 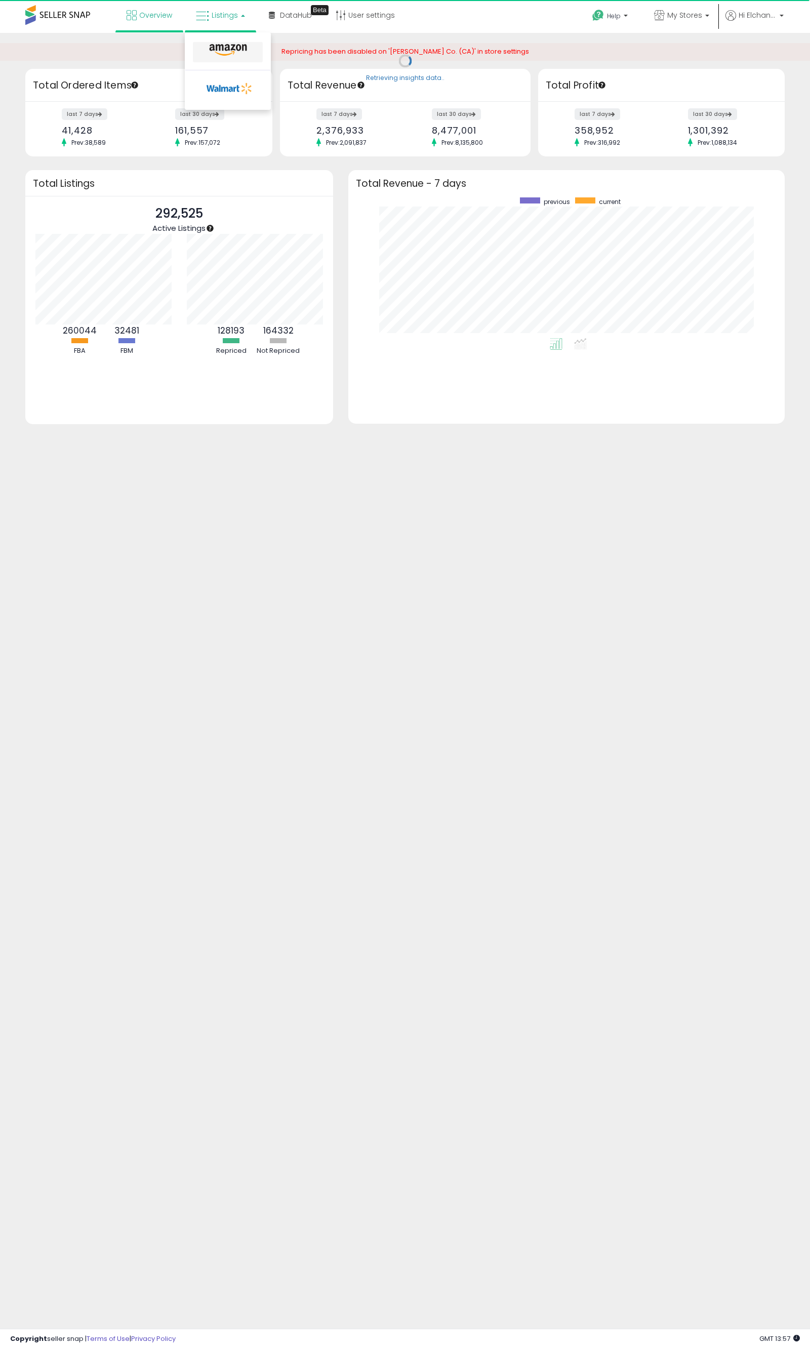 I want to click on b: 128193, so click(x=231, y=331).